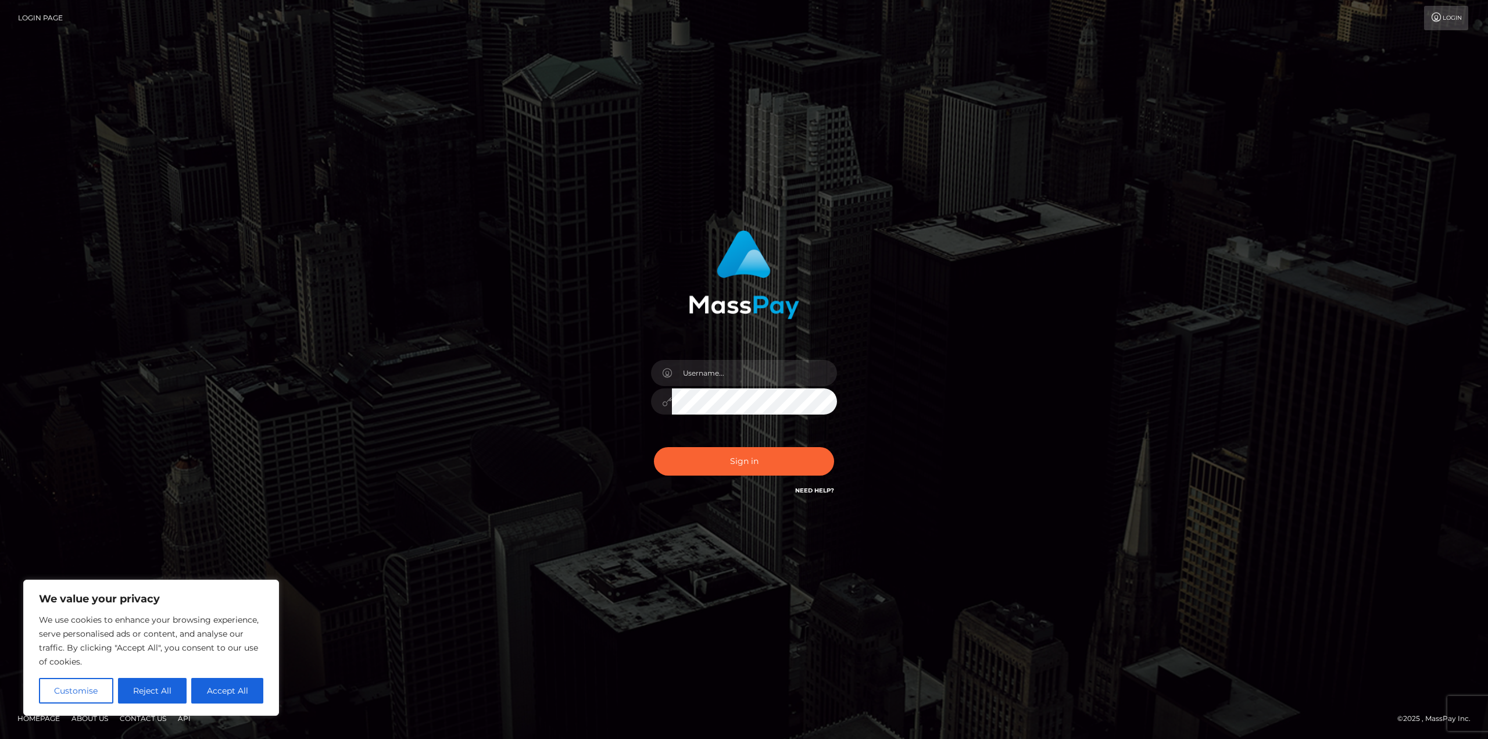  What do you see at coordinates (814, 490) in the screenshot?
I see `a: Need Help?` at bounding box center [814, 490].